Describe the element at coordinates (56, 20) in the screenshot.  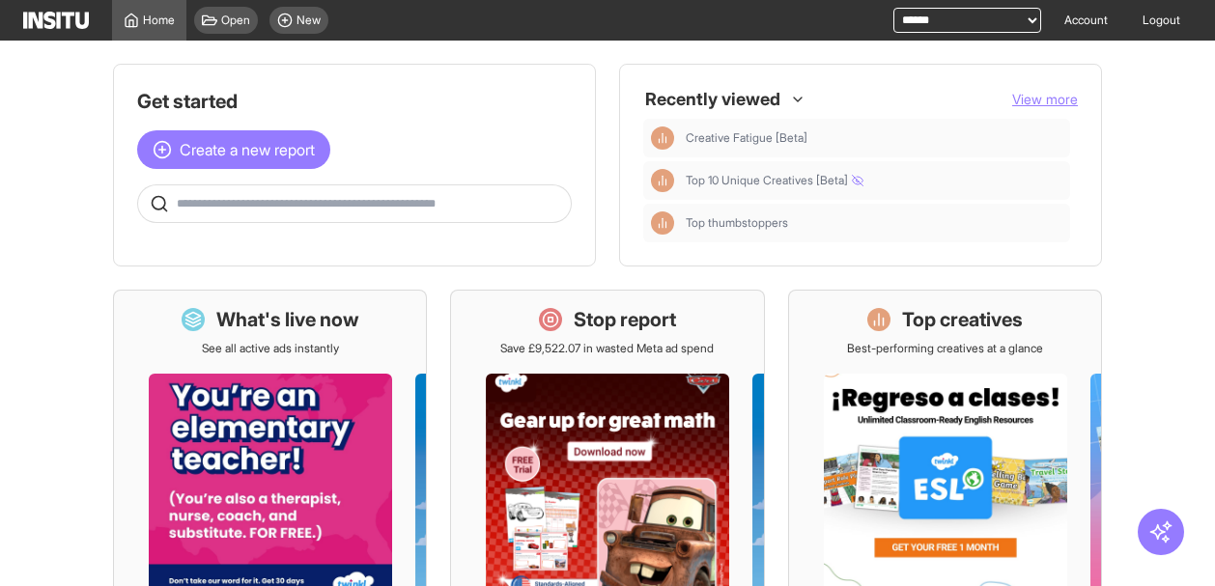
I see `img: Logo` at that location.